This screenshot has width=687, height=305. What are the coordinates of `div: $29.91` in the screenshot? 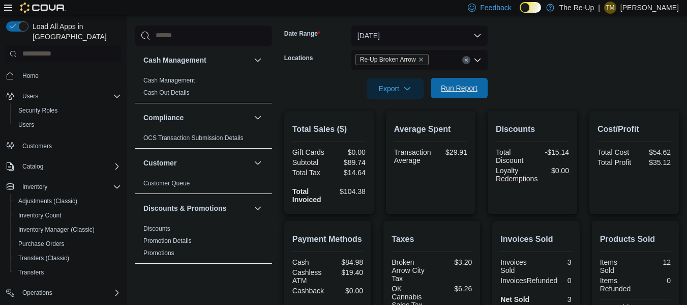 It's located at (451, 152).